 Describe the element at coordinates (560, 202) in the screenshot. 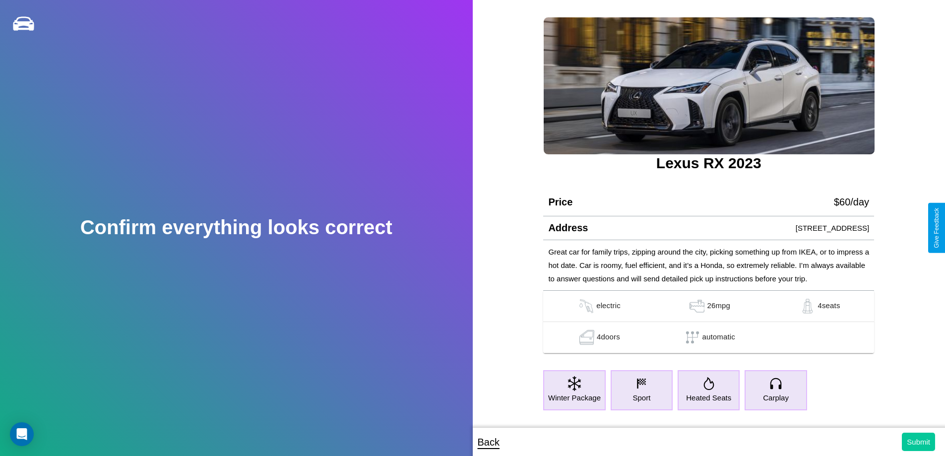

I see `h4: Price` at that location.